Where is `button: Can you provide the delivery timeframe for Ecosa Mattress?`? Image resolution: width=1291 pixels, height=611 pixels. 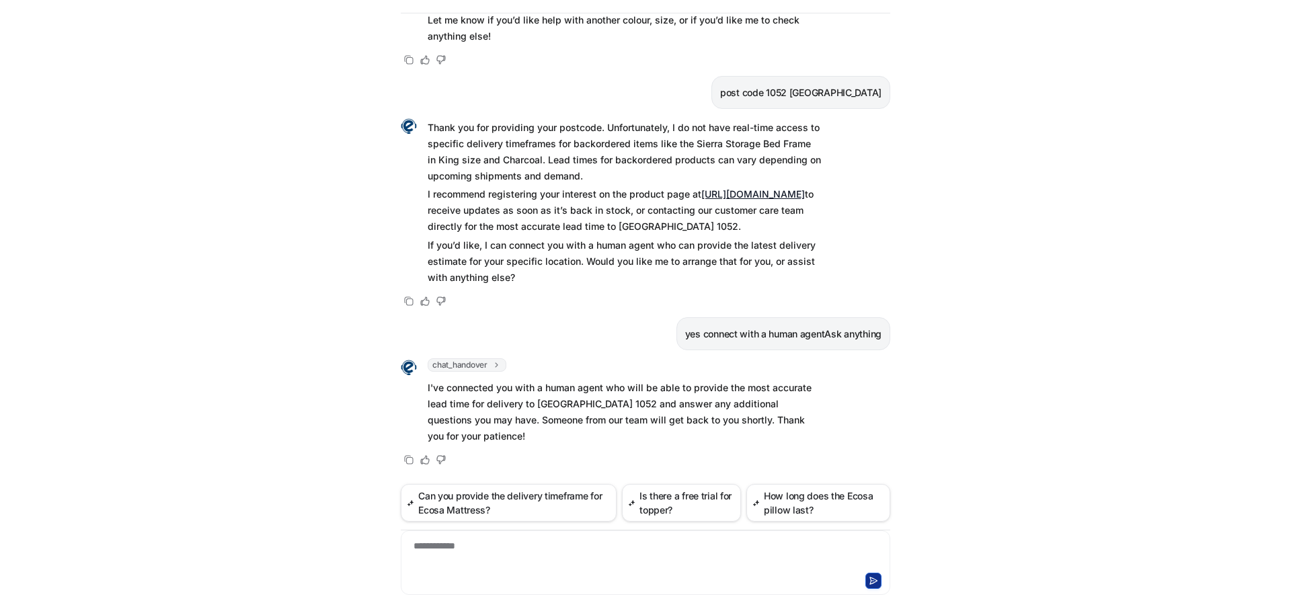 button: Can you provide the delivery timeframe for Ecosa Mattress? is located at coordinates (508, 503).